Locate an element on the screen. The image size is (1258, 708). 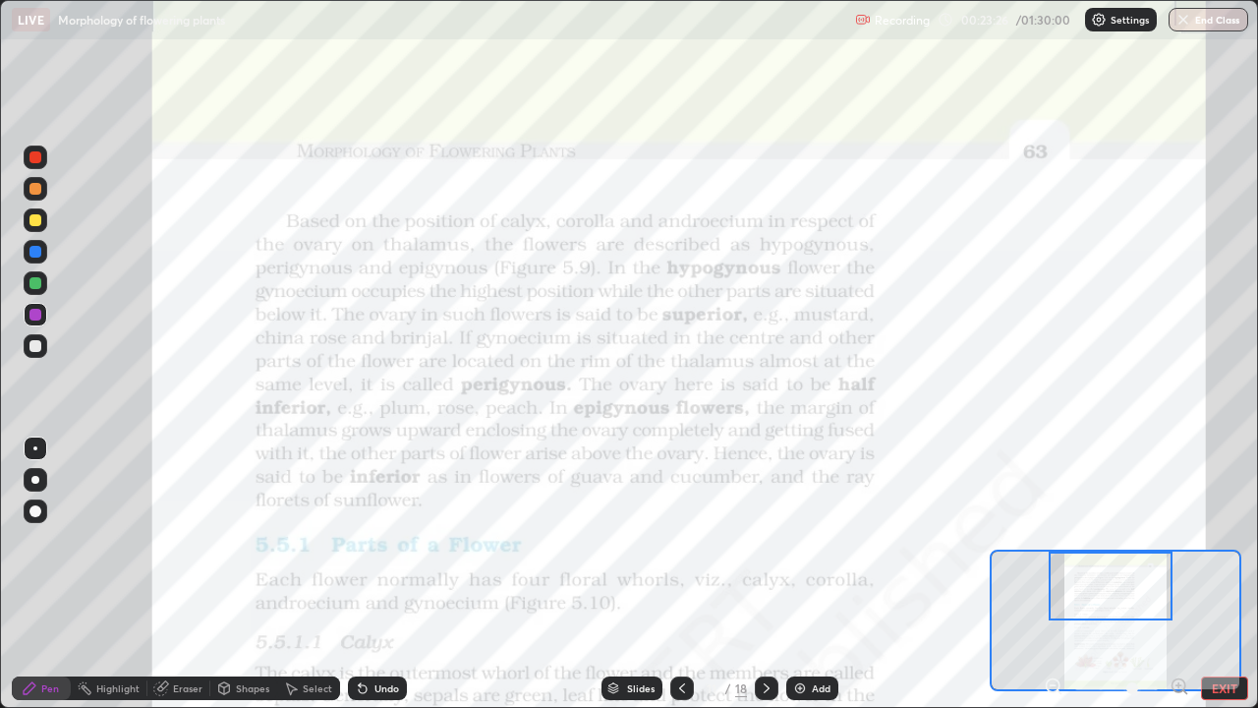
div: Add is located at coordinates (821, 688).